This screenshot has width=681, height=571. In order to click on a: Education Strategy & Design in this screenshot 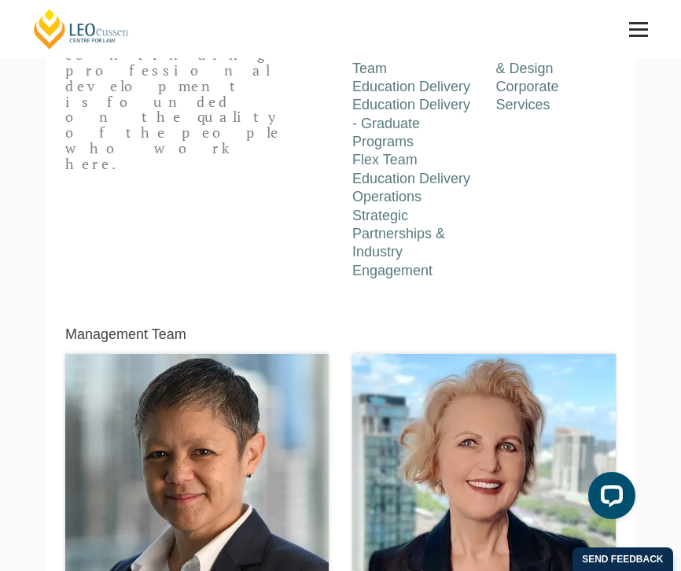, I will do `click(556, 58)`.